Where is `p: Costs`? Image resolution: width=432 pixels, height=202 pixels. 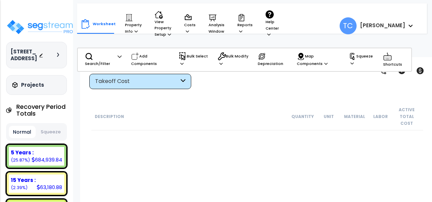 p: Costs is located at coordinates (190, 24).